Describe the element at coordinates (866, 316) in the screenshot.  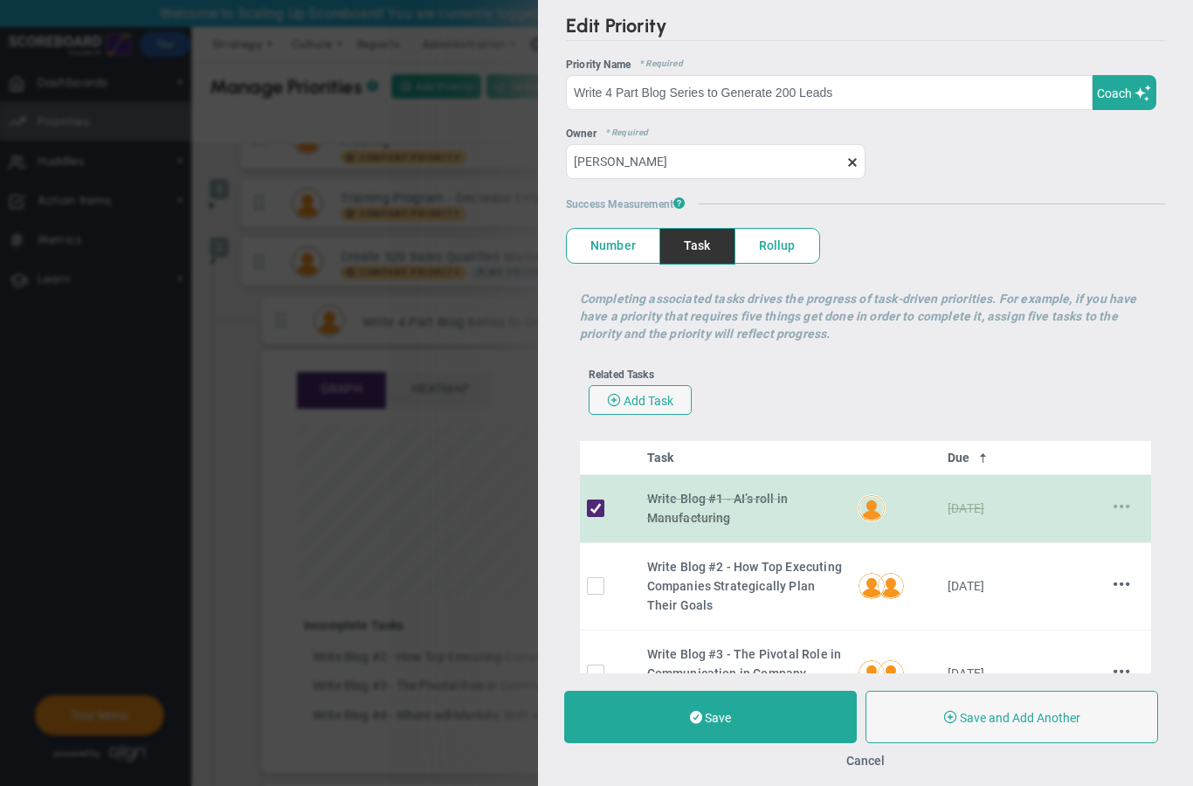
I see `p: Completing associated tasks drives the progress of task-driven priorities. For example, if you ha...` at that location.